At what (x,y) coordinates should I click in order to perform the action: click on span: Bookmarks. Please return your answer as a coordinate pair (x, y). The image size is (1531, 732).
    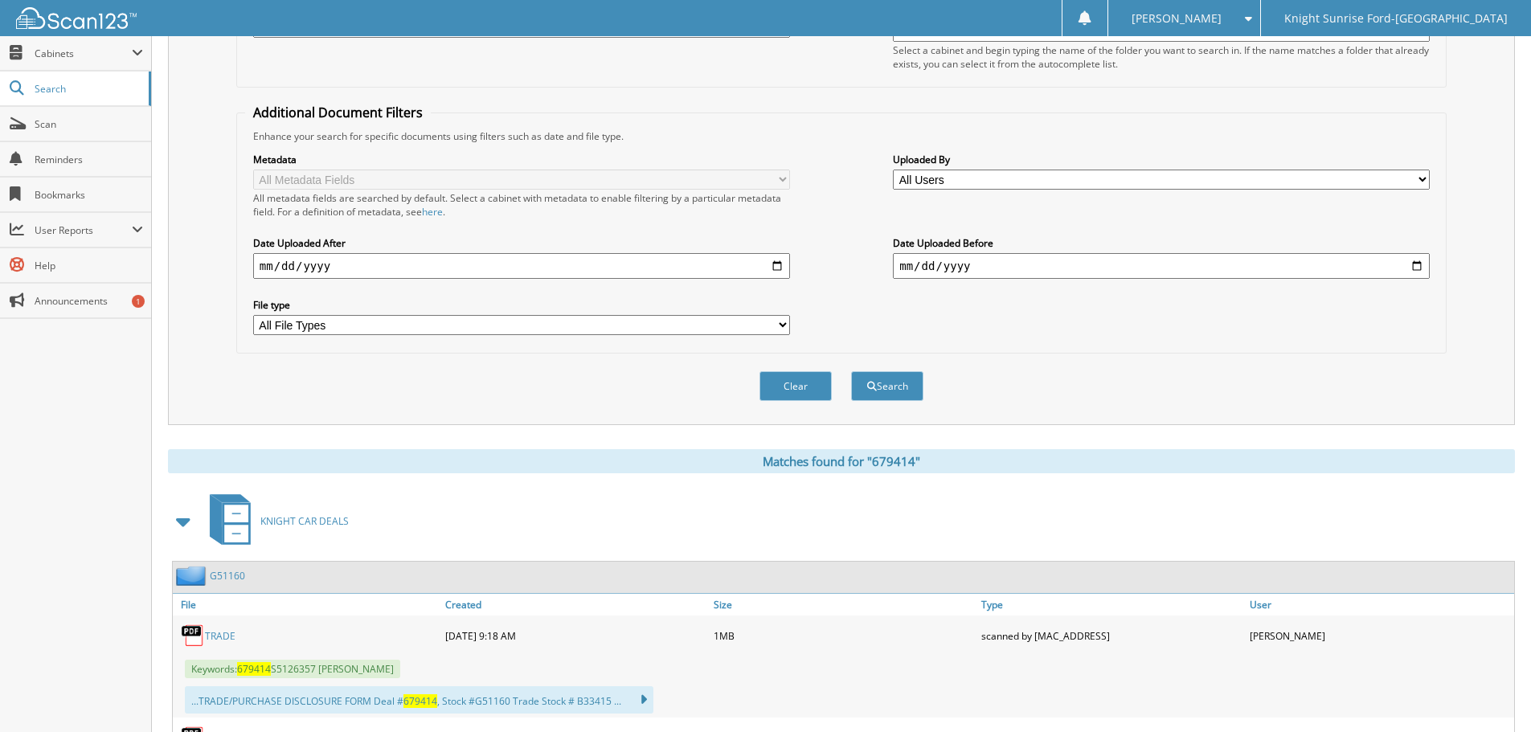
    Looking at the image, I should click on (88, 195).